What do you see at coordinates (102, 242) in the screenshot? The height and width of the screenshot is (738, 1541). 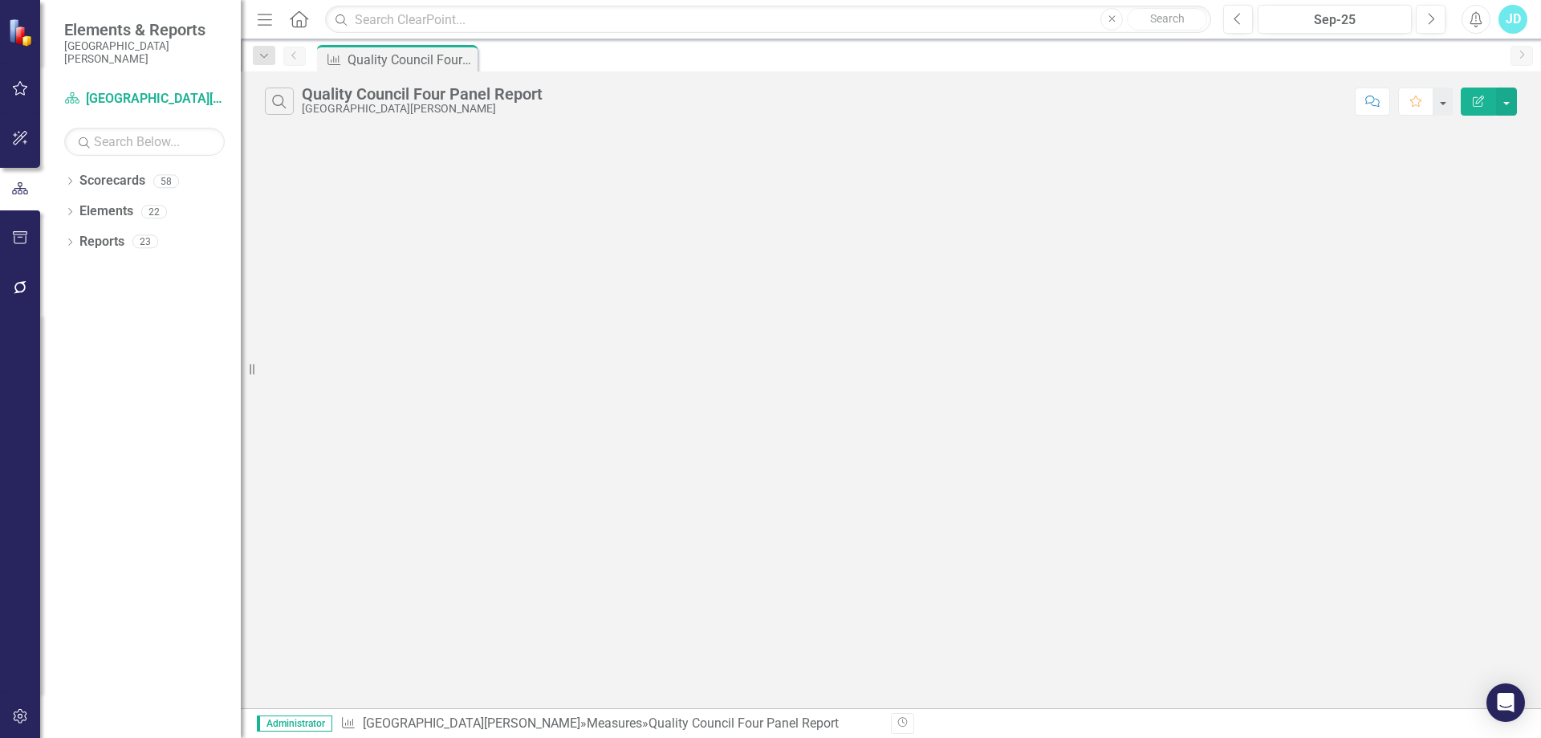 I see `a: Reports` at bounding box center [102, 242].